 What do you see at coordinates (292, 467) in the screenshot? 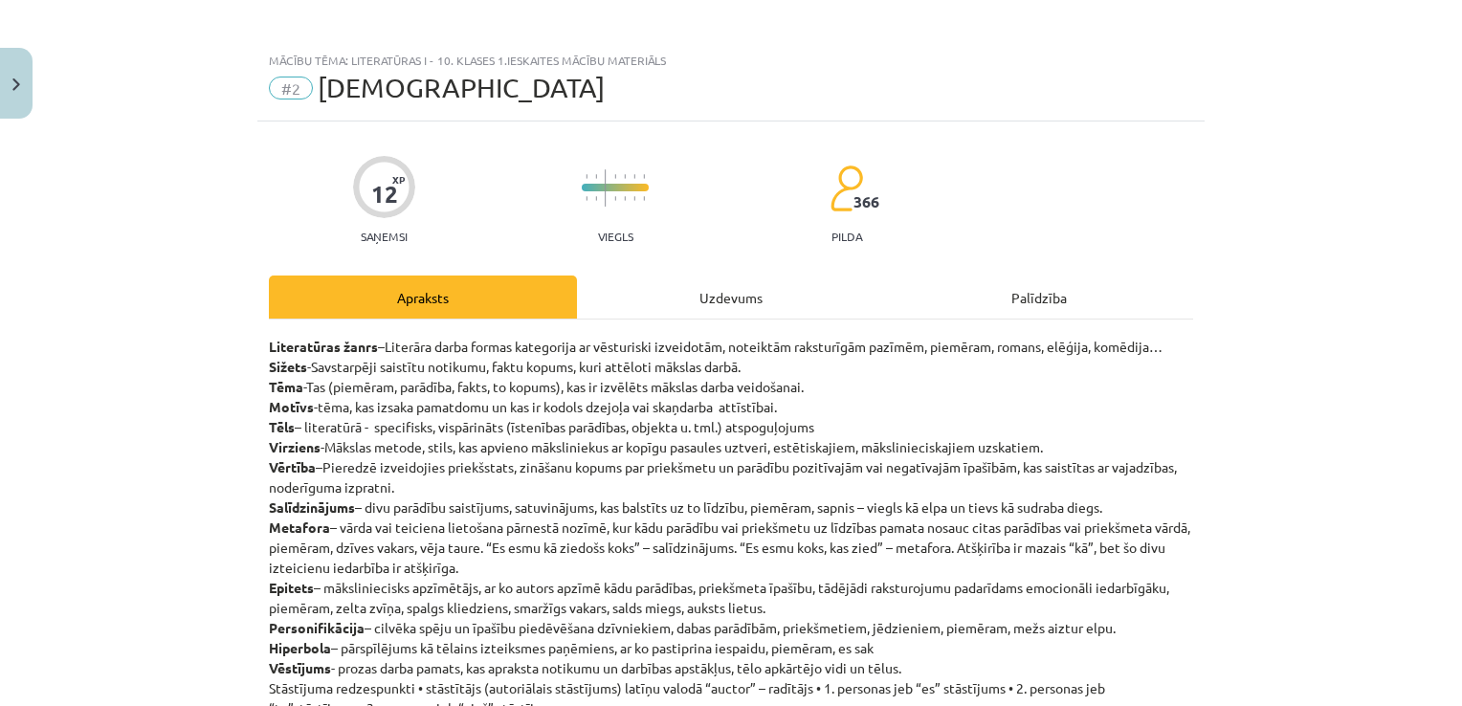
I see `strong: Vērtība` at bounding box center [292, 467].